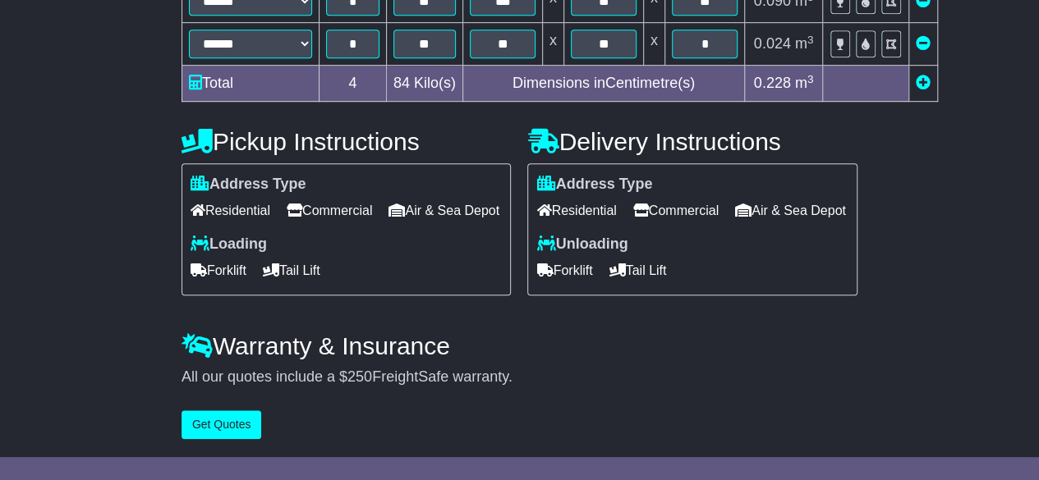  Describe the element at coordinates (519, 346) in the screenshot. I see `h4: Warranty & Insurance` at that location.